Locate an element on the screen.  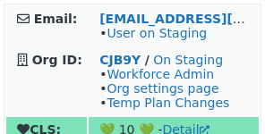
a: Temp Plan Changes is located at coordinates (167, 103).